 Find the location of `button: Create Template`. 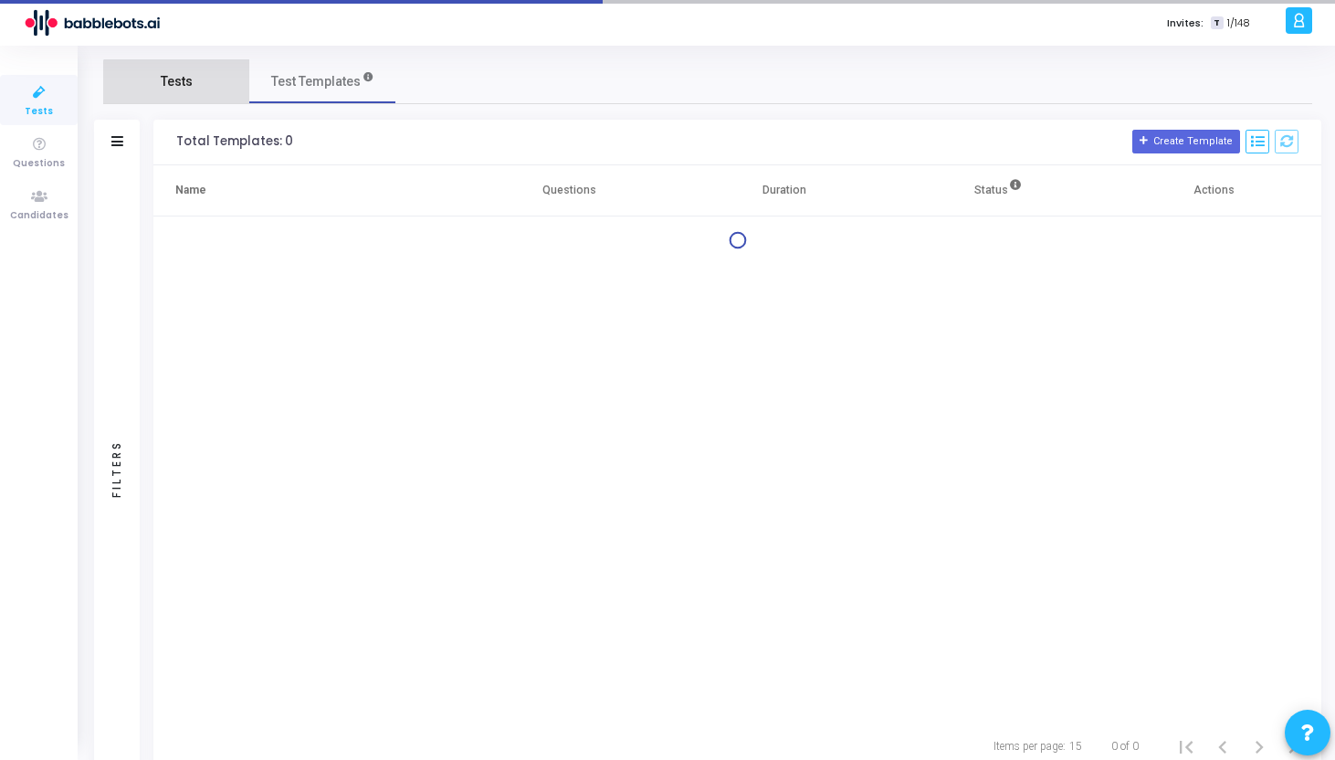

button: Create Template is located at coordinates (1186, 142).